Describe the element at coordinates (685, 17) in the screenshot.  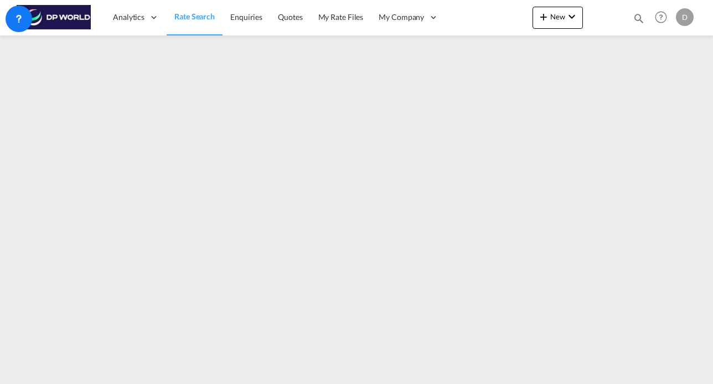
I see `div: D` at that location.